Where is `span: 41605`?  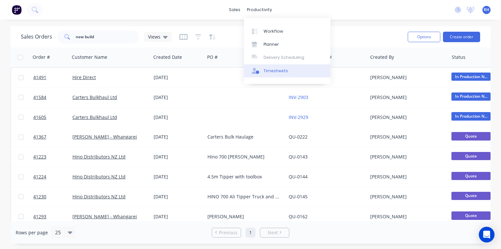
span: 41605 is located at coordinates (40, 117).